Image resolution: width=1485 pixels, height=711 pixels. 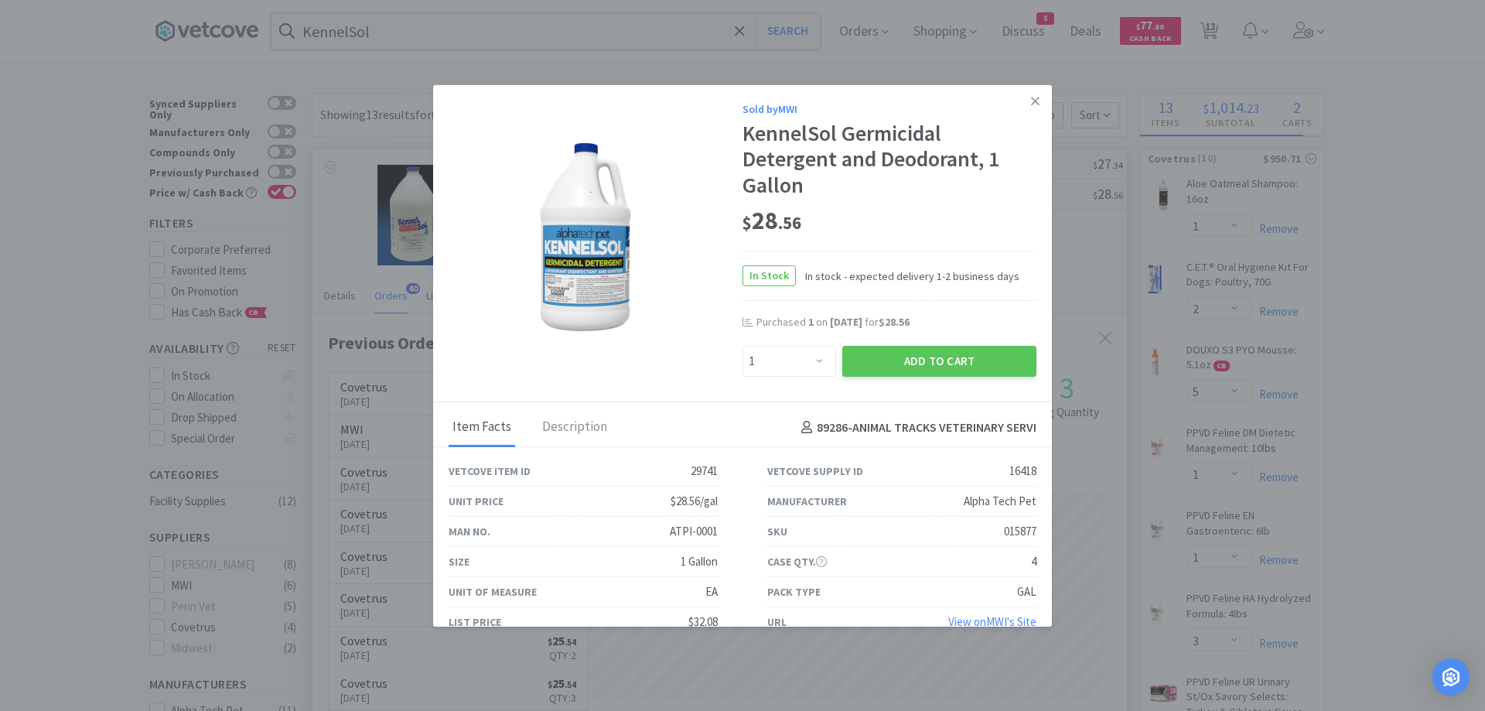 What do you see at coordinates (769, 275) in the screenshot?
I see `span: In Stock` at bounding box center [769, 275].